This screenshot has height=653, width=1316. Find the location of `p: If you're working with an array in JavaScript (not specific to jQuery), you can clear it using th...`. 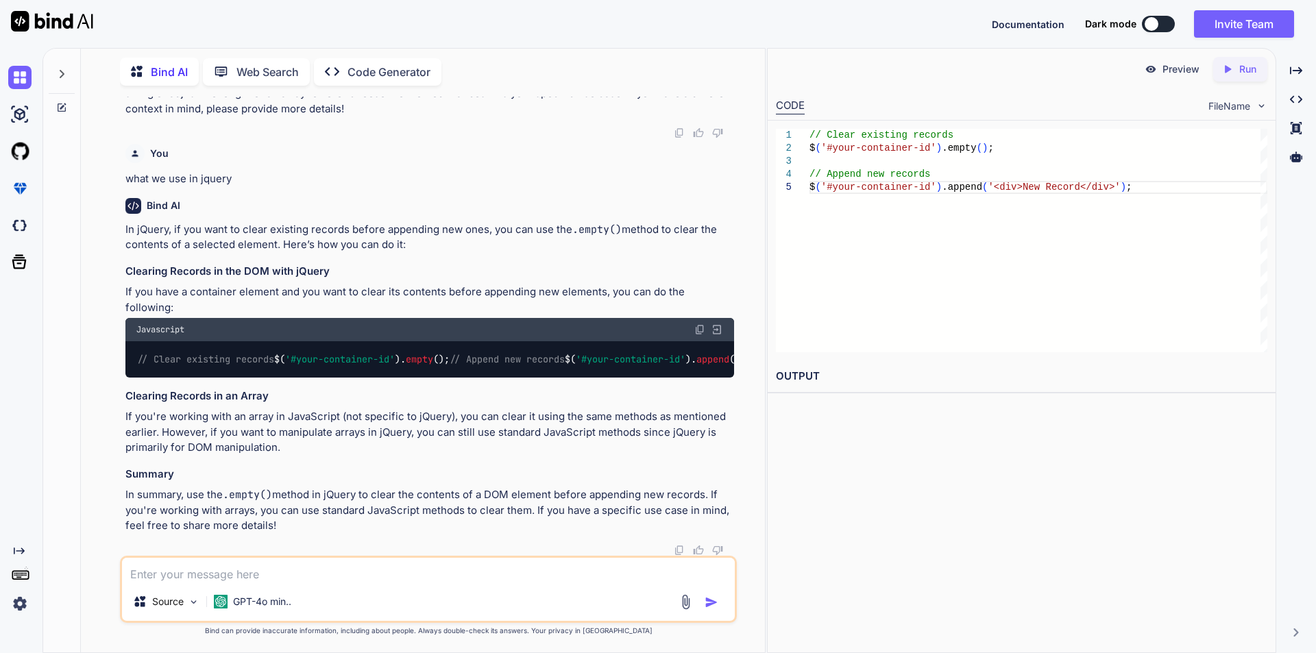

p: If you're working with an array in JavaScript (not specific to jQuery), you can clear it using th... is located at coordinates (430, 433).